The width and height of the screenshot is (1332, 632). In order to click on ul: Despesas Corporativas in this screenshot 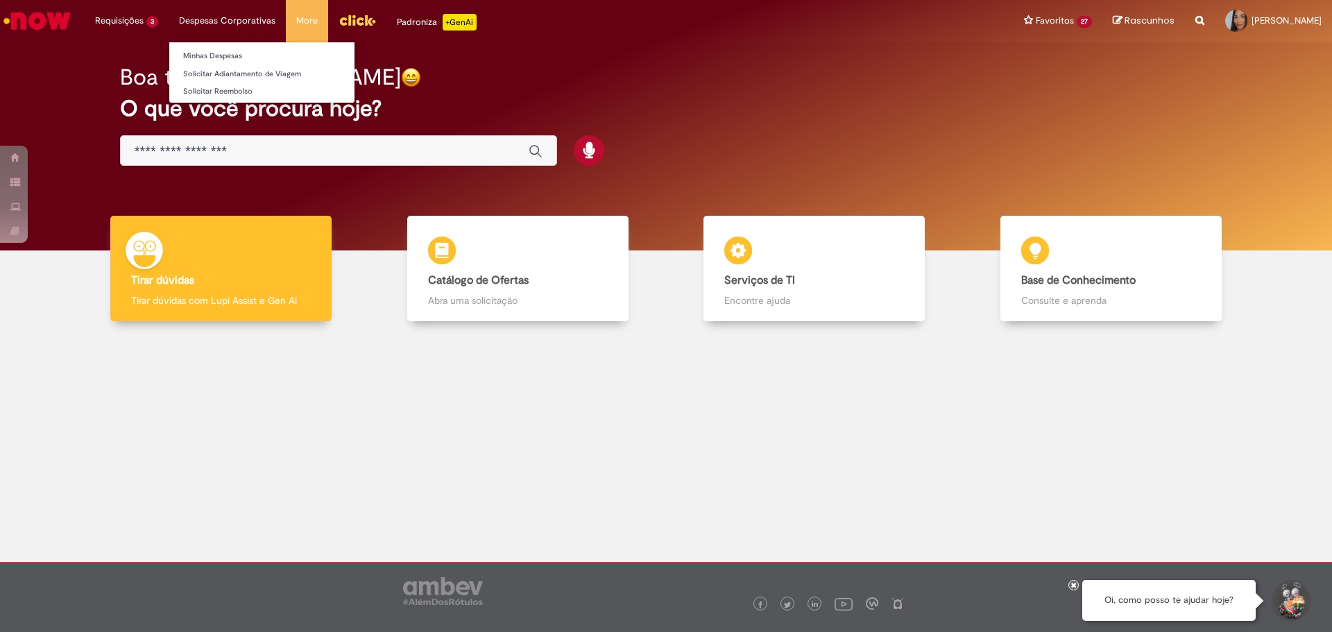, I will do `click(262, 72)`.